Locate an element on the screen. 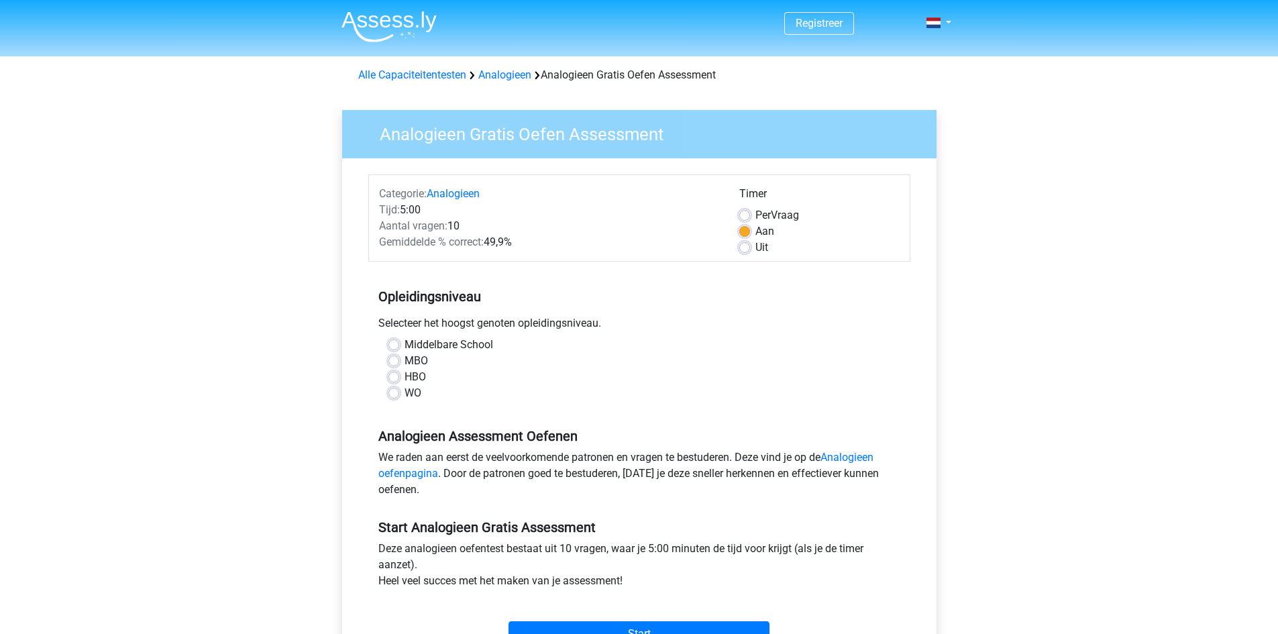 This screenshot has width=1278, height=634. label: Aan is located at coordinates (765, 231).